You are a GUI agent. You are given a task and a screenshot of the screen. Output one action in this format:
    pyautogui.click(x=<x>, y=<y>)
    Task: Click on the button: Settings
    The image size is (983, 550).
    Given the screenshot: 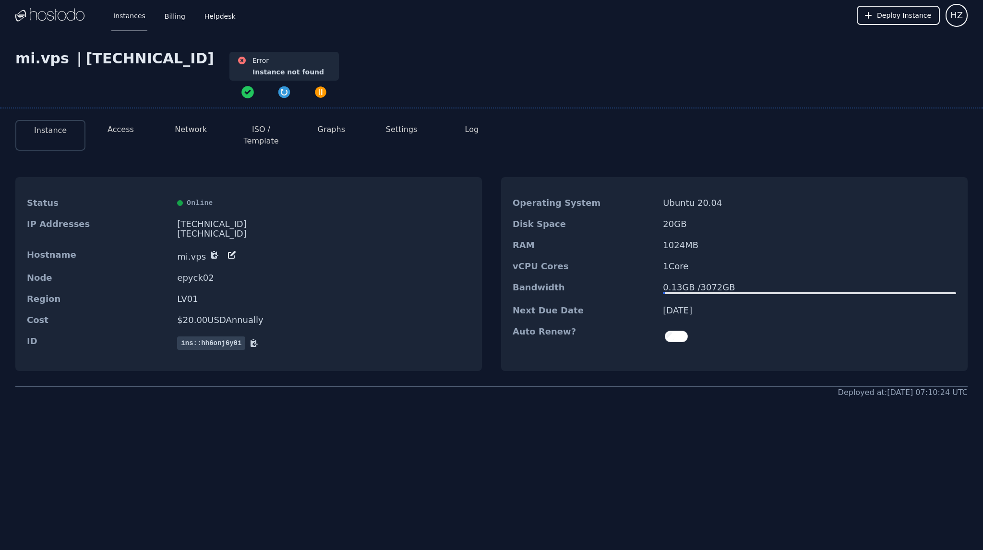 What is the action you would take?
    pyautogui.click(x=402, y=130)
    